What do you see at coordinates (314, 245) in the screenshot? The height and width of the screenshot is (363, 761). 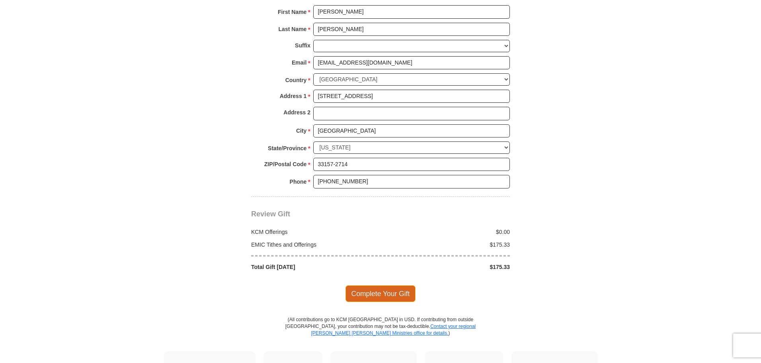 I see `div: EMIC Tithes and Offerings` at bounding box center [314, 245].